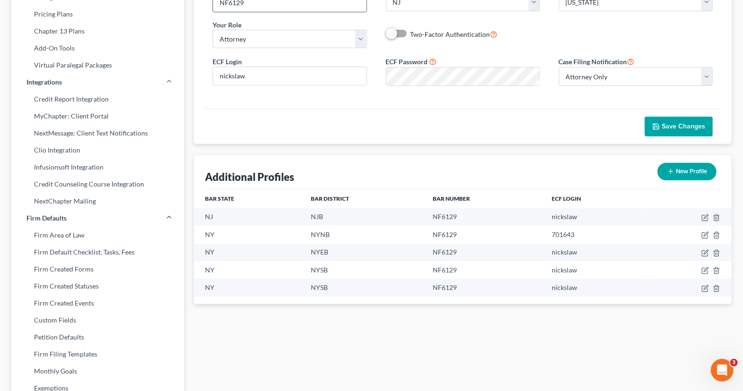  Describe the element at coordinates (98, 48) in the screenshot. I see `a: Add-On Tools` at that location.